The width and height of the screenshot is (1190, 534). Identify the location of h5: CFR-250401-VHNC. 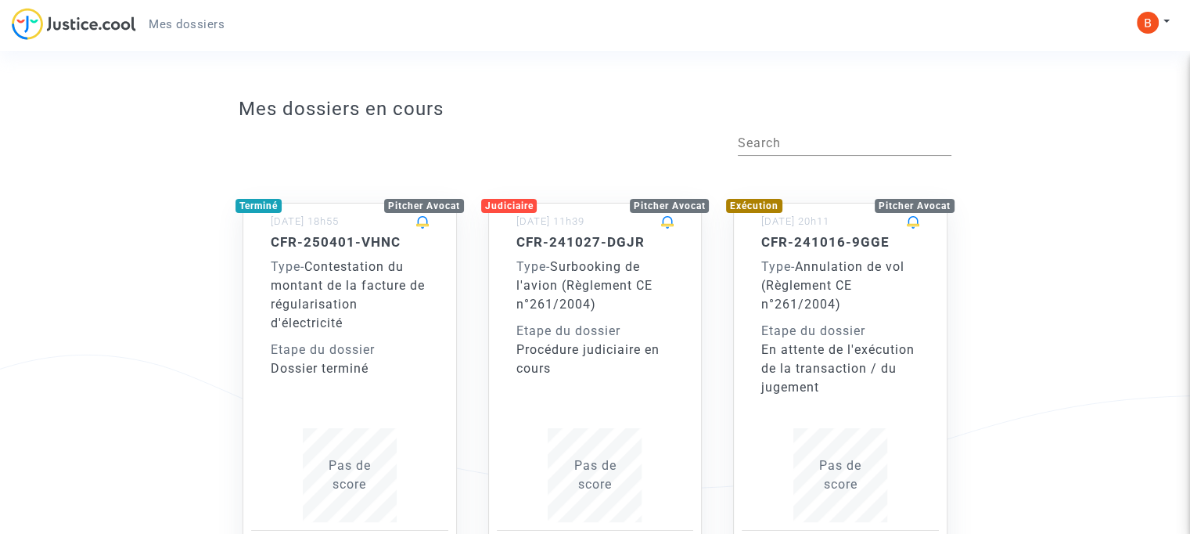
(350, 242).